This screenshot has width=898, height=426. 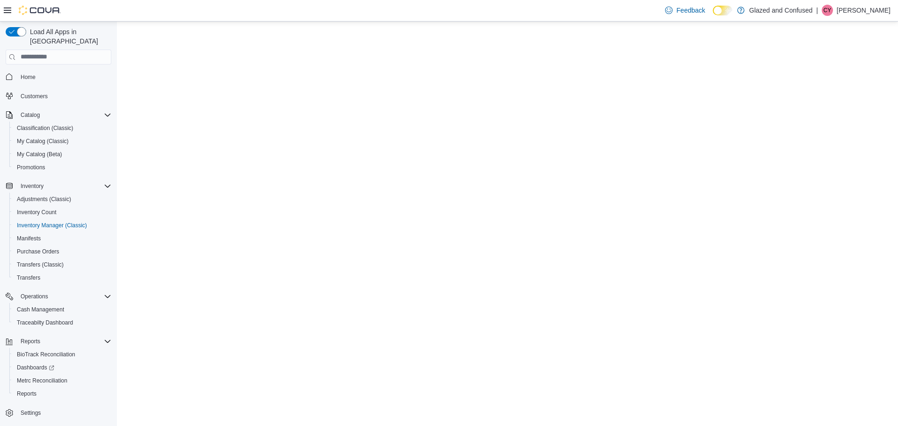 I want to click on button: Home, so click(x=58, y=77).